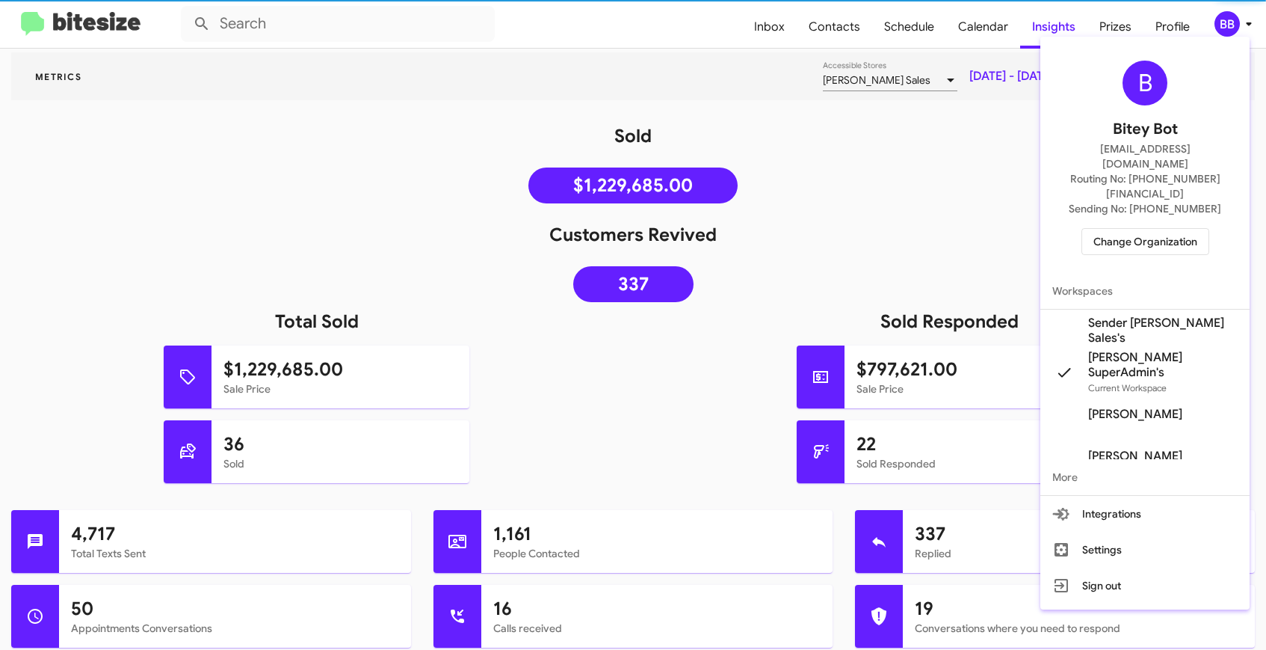  Describe the element at coordinates (1145, 585) in the screenshot. I see `button: Sign out` at that location.